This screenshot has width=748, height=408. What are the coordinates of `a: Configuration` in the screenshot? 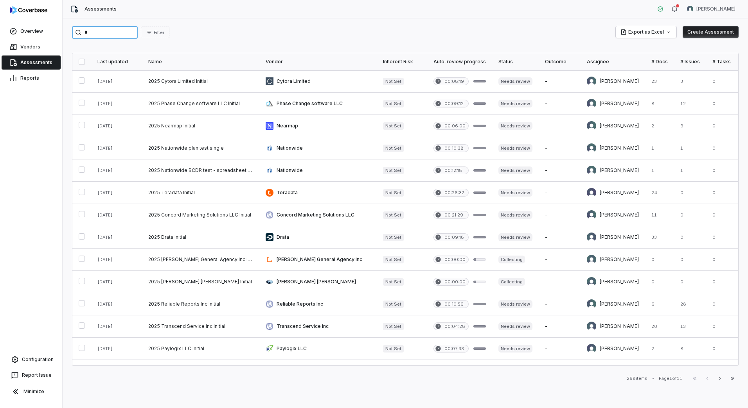 It's located at (31, 360).